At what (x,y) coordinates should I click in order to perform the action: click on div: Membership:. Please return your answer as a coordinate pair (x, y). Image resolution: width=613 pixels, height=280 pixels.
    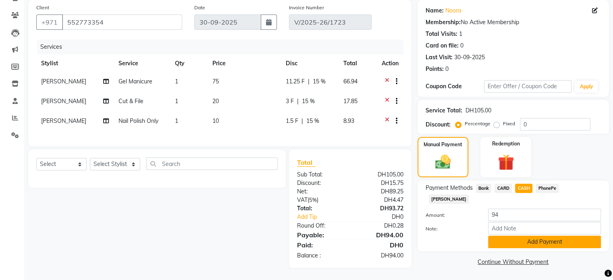
    Looking at the image, I should click on (443, 22).